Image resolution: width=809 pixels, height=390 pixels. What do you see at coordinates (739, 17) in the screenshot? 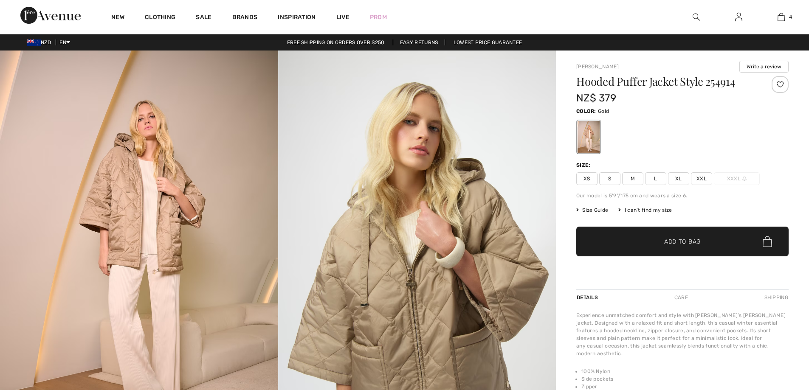
I see `a: Sign In` at bounding box center [739, 17].